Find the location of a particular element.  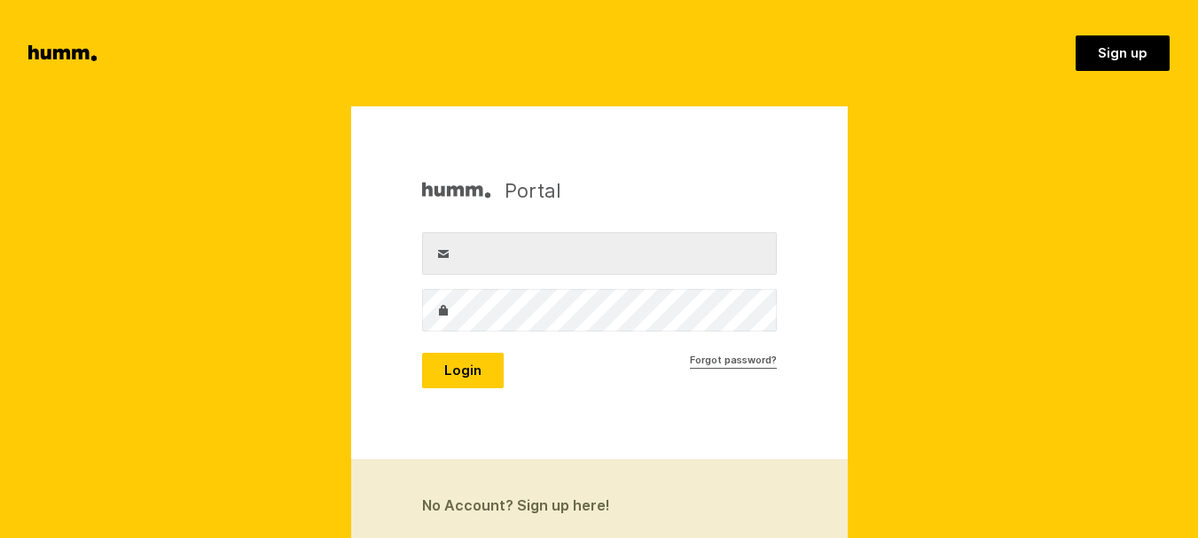

img: Humm is located at coordinates (456, 191).